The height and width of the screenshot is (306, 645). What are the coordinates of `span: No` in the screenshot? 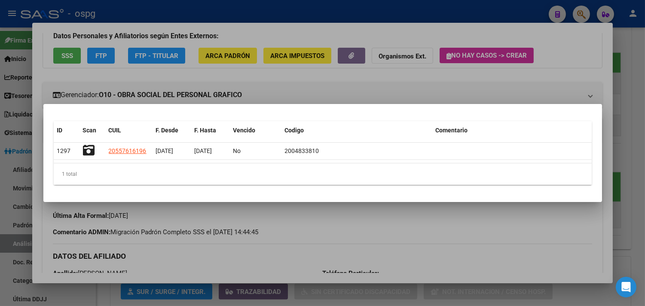 It's located at (237, 151).